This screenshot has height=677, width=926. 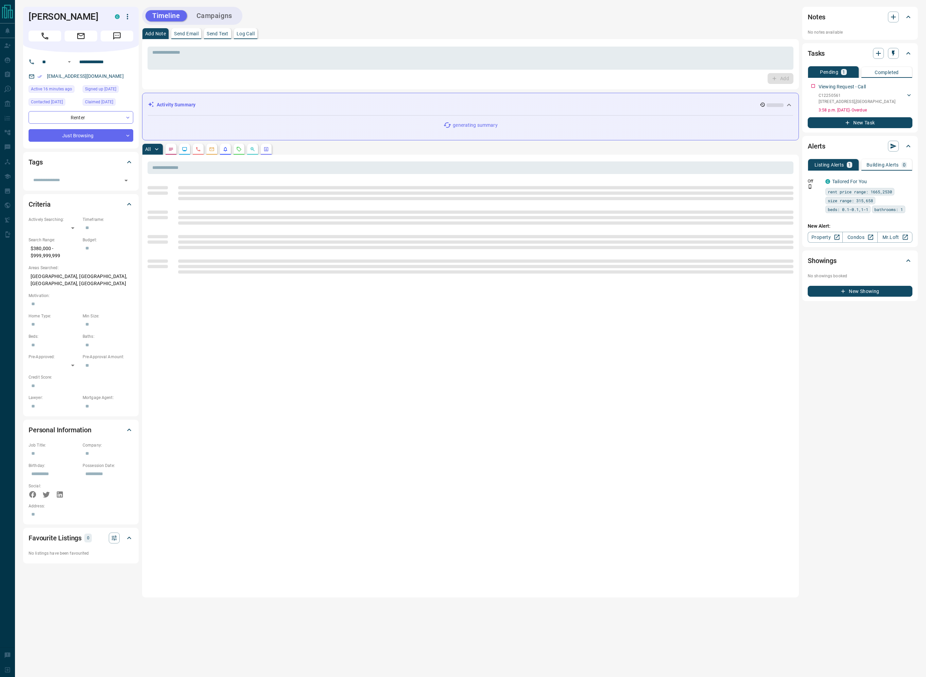 I want to click on svg: Requests, so click(x=239, y=149).